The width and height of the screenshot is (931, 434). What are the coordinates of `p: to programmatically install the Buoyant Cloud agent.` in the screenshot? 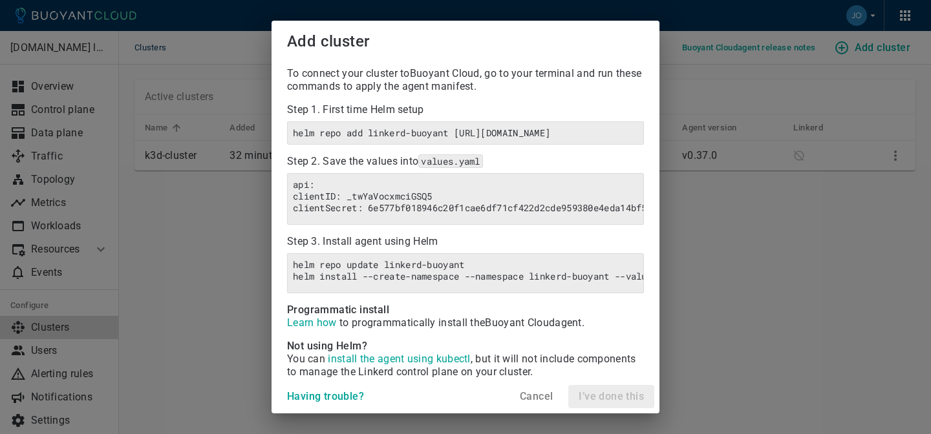 It's located at (466, 323).